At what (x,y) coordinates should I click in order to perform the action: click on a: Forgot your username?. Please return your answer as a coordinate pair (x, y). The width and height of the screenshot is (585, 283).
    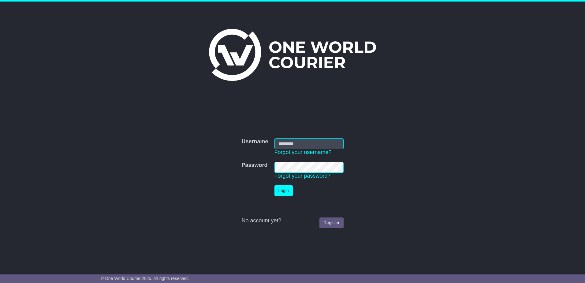
    Looking at the image, I should click on (303, 152).